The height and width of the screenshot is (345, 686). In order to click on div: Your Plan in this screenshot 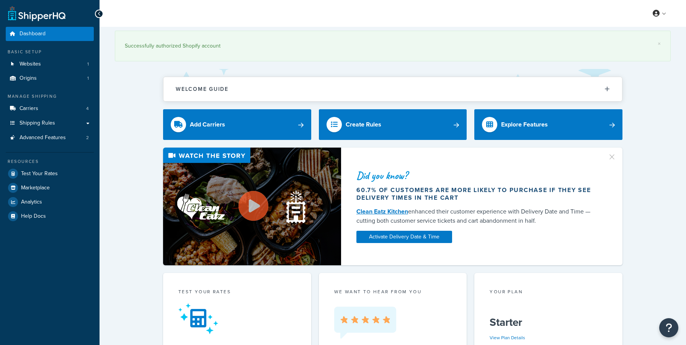, I will do `click(549, 292)`.